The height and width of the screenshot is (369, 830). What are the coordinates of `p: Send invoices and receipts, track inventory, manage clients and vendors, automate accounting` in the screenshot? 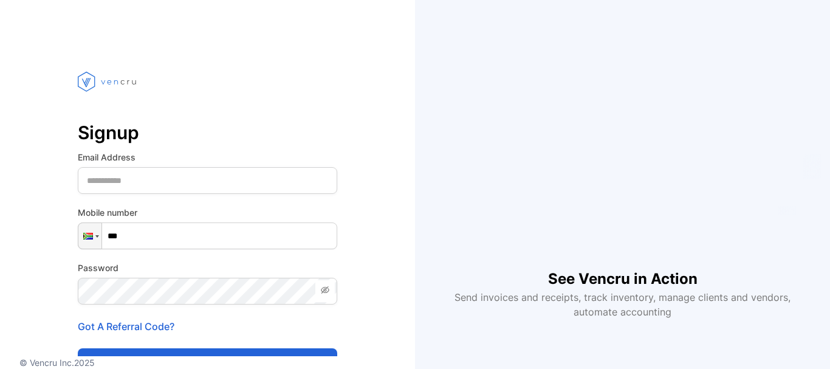 It's located at (623, 304).